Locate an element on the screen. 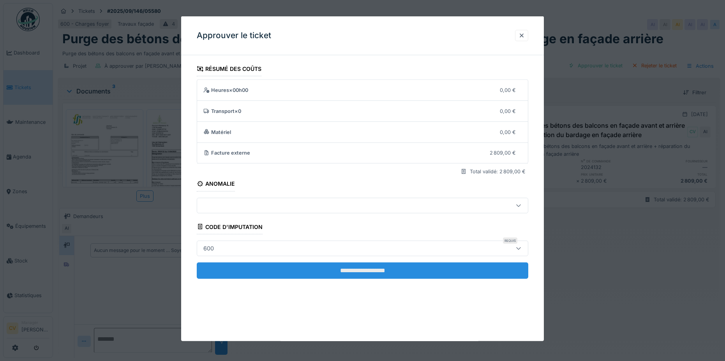 The width and height of the screenshot is (725, 361). summary: Heures×00h000,00 € is located at coordinates (362, 90).